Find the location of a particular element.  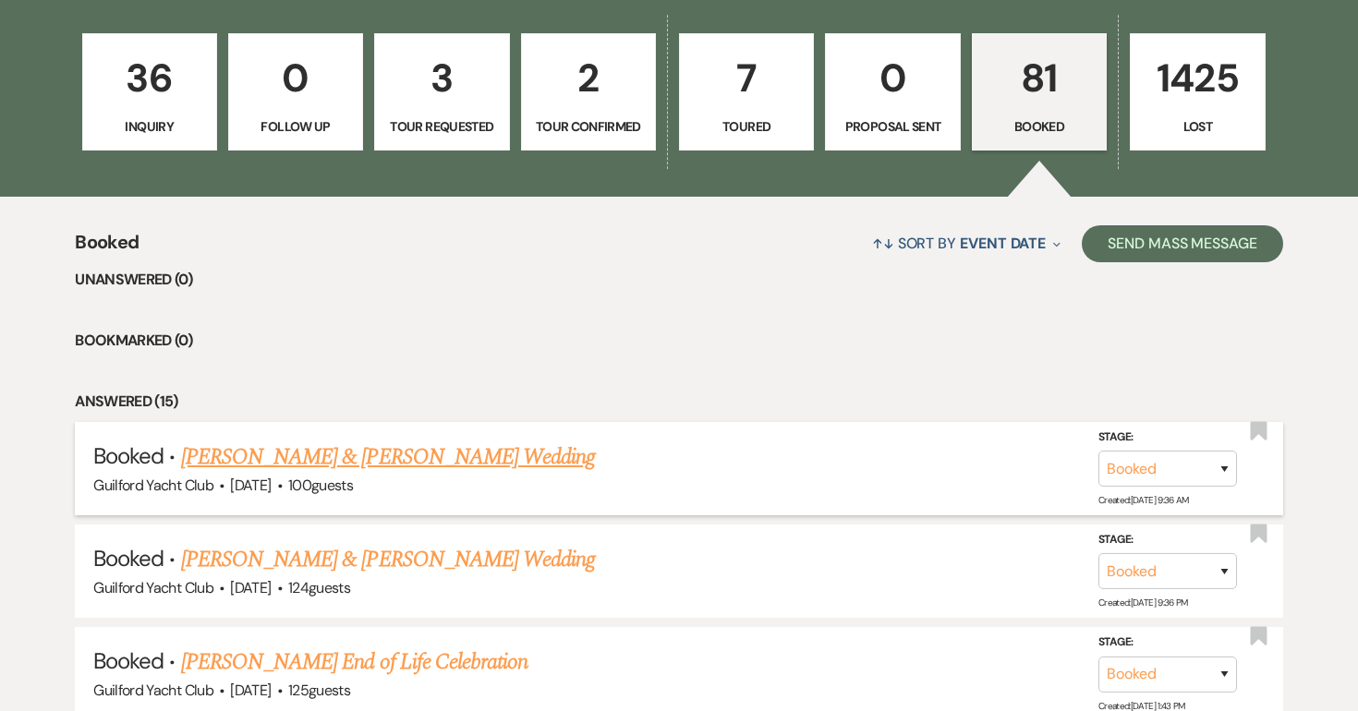

p: Inquiry is located at coordinates (150, 127).